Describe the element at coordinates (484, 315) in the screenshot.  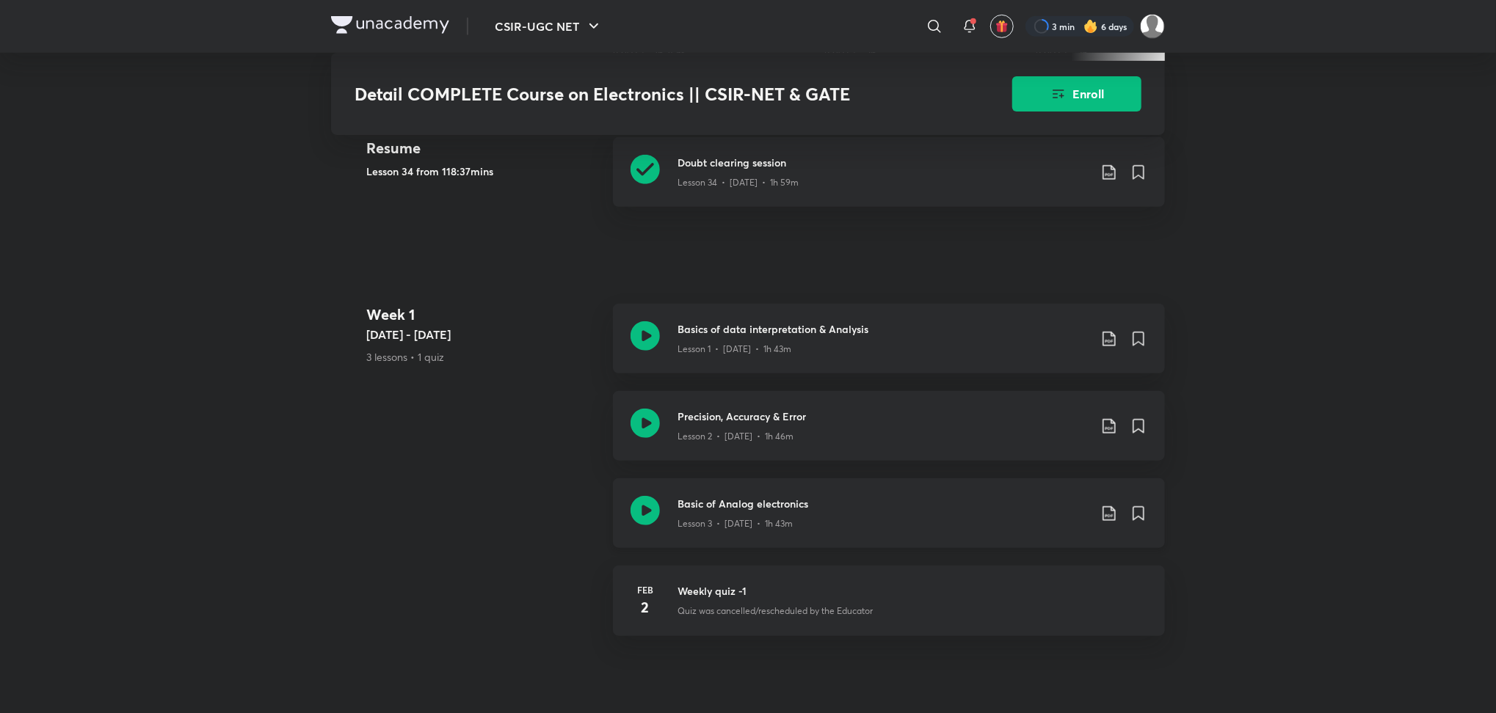
I see `h4: Week 1` at that location.